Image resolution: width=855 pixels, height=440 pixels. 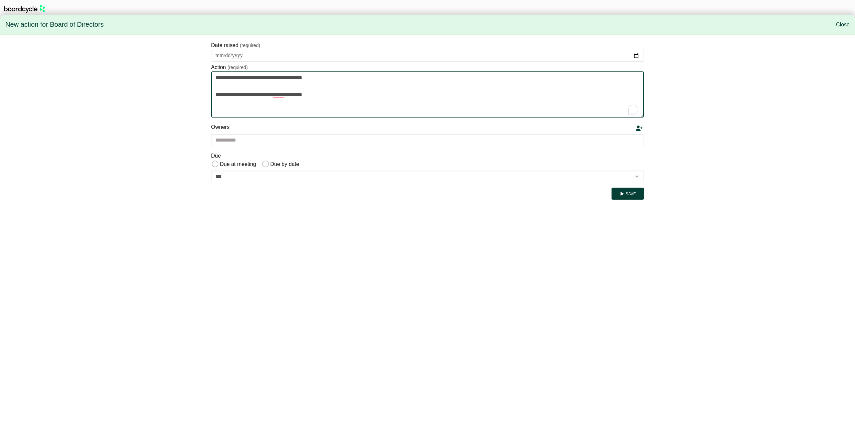 I want to click on label: Date raised, so click(x=225, y=45).